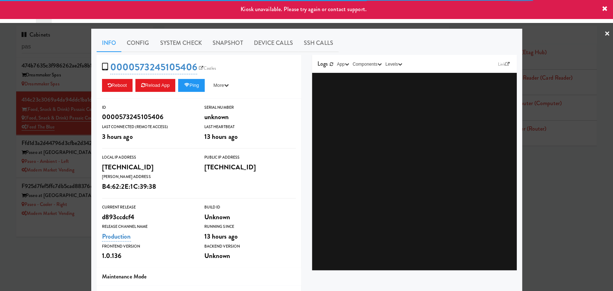 The height and width of the screenshot is (291, 613). Describe the element at coordinates (147, 247) in the screenshot. I see `div: Frontend Version` at that location.